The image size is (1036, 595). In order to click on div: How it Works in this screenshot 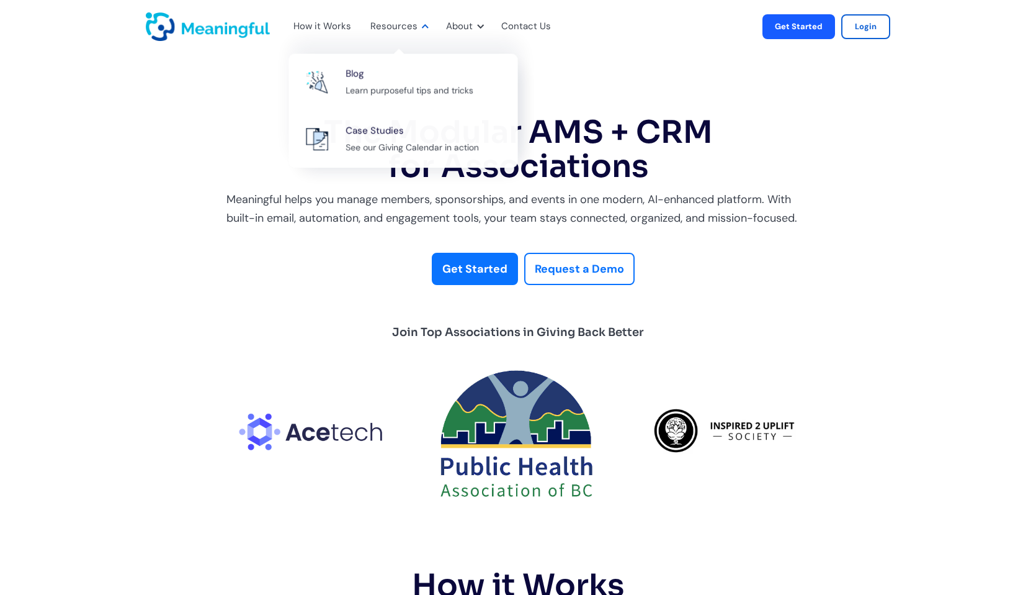, I will do `click(322, 27)`.